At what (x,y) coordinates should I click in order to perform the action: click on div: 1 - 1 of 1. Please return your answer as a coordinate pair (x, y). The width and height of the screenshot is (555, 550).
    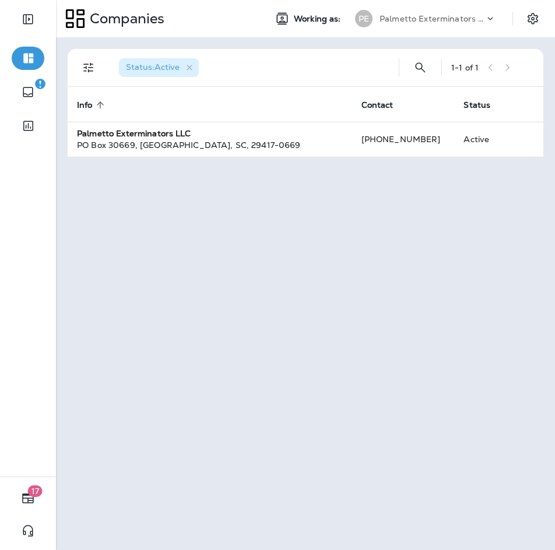
    Looking at the image, I should click on (465, 68).